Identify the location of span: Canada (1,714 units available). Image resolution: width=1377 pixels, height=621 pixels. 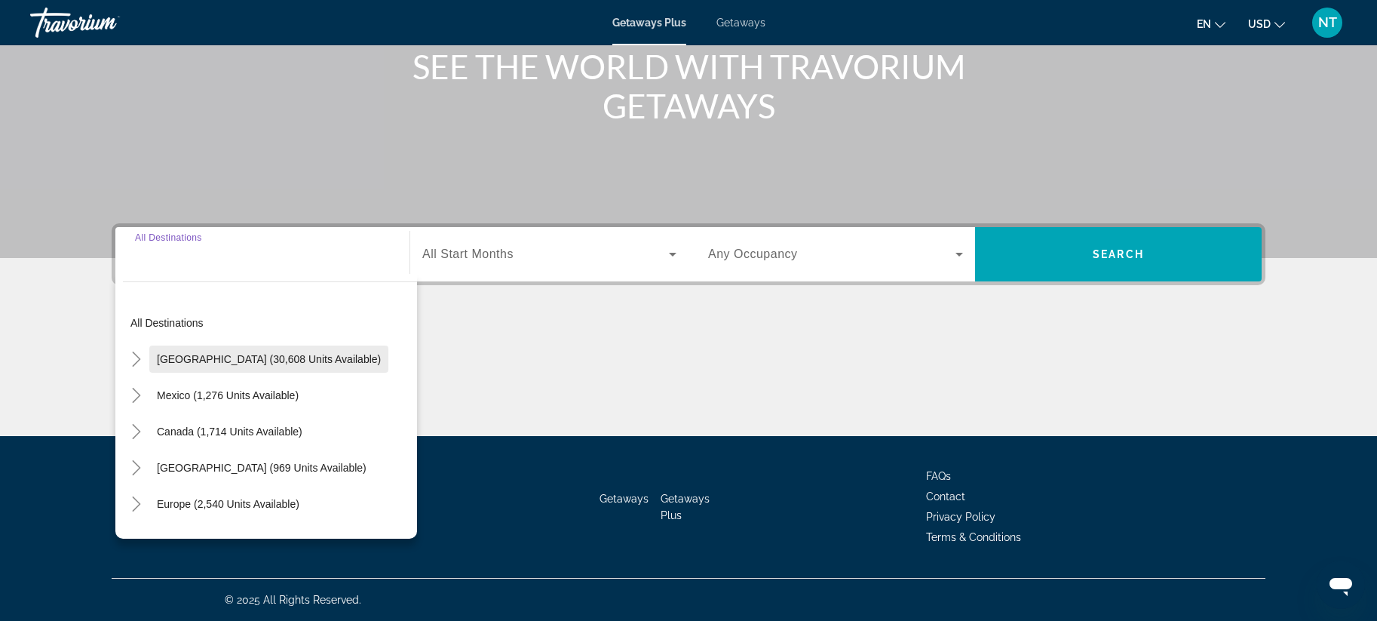
(229, 431).